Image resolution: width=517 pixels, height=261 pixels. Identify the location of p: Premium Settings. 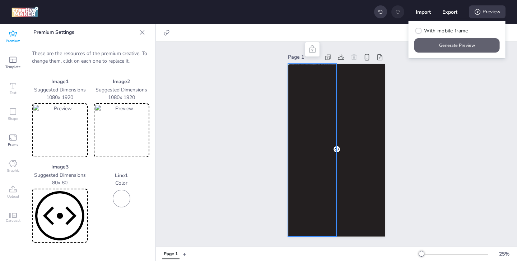
(85, 32).